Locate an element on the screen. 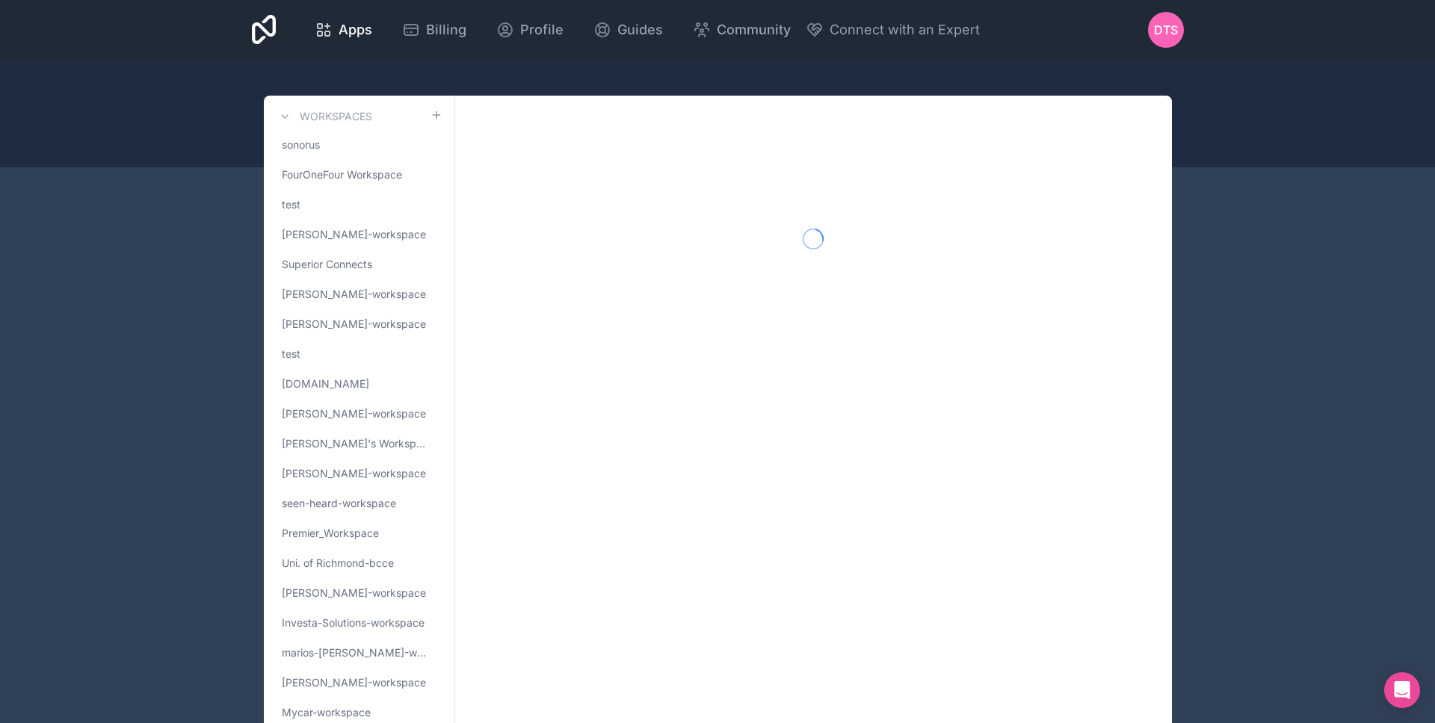  span: Mycar-workspace is located at coordinates (326, 713).